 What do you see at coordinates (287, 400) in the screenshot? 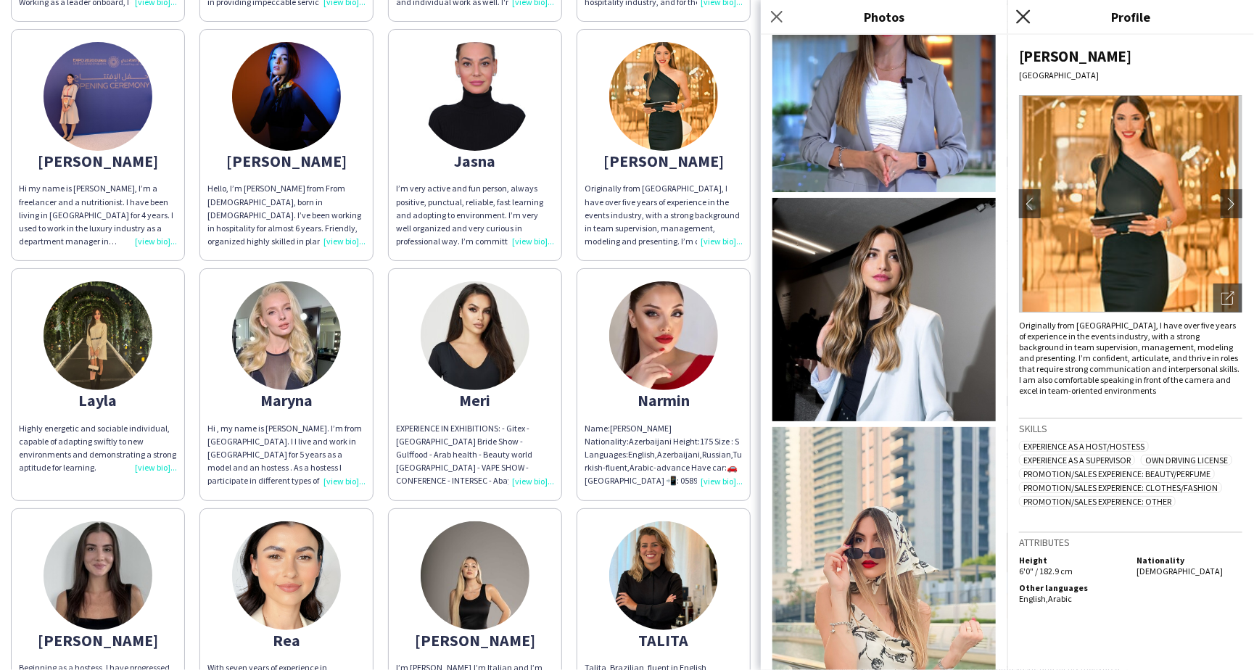
I see `div: Maryna` at bounding box center [287, 400].